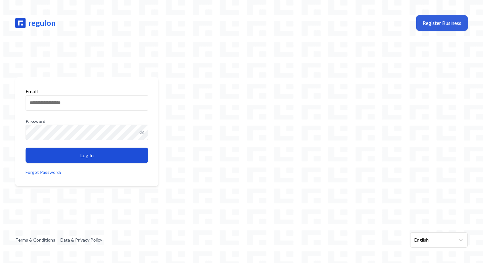 This screenshot has height=263, width=483. Describe the element at coordinates (442, 23) in the screenshot. I see `button: Register Business` at that location.